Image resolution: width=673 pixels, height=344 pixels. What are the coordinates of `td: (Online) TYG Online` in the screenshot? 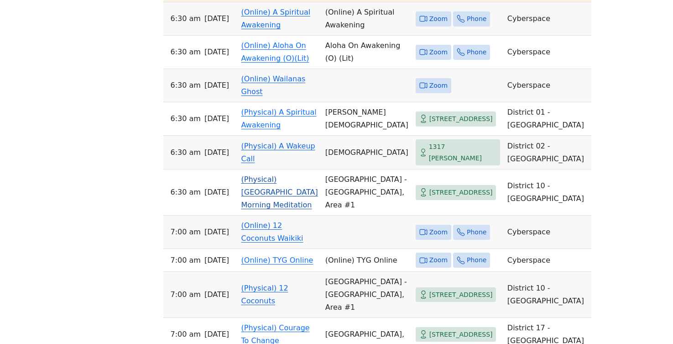 It's located at (367, 260).